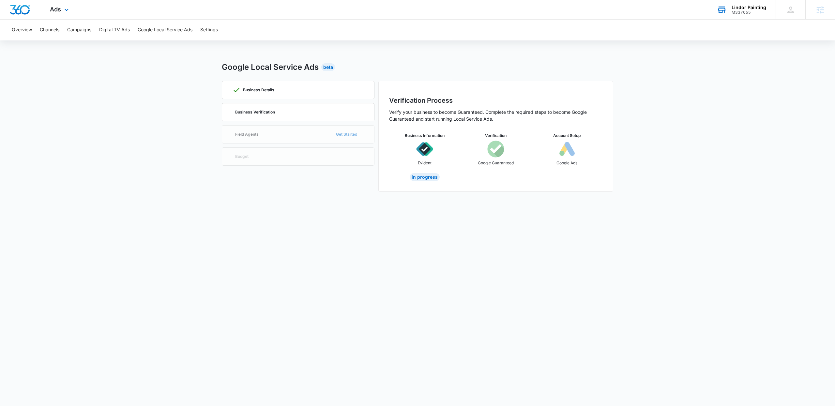 This screenshot has width=835, height=406. Describe the element at coordinates (209, 30) in the screenshot. I see `button: Settings` at that location.